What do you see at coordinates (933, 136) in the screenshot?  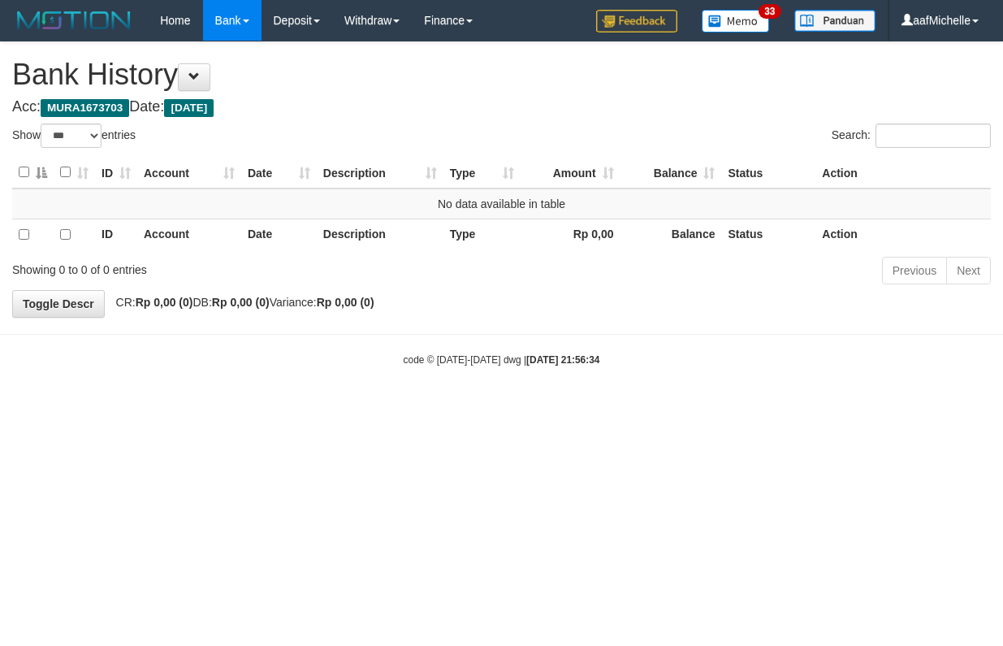 I see `input: Search:` at bounding box center [933, 136].